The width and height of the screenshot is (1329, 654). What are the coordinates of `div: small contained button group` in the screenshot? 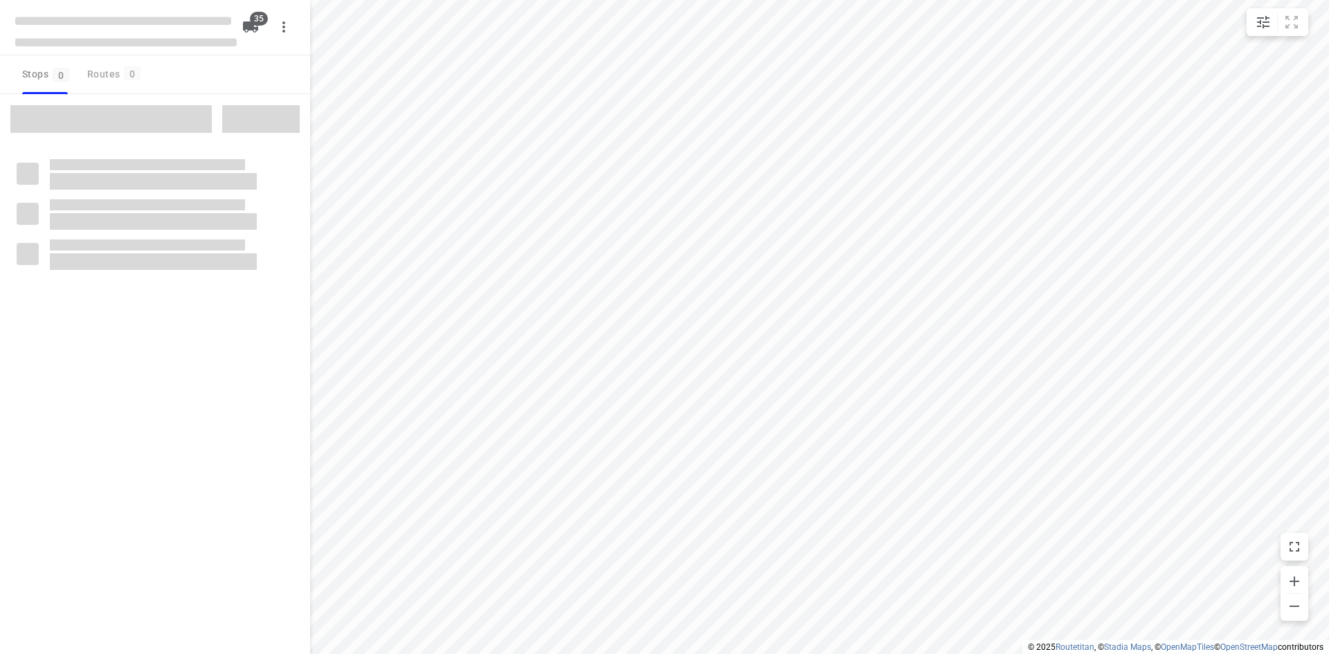 It's located at (1277, 22).